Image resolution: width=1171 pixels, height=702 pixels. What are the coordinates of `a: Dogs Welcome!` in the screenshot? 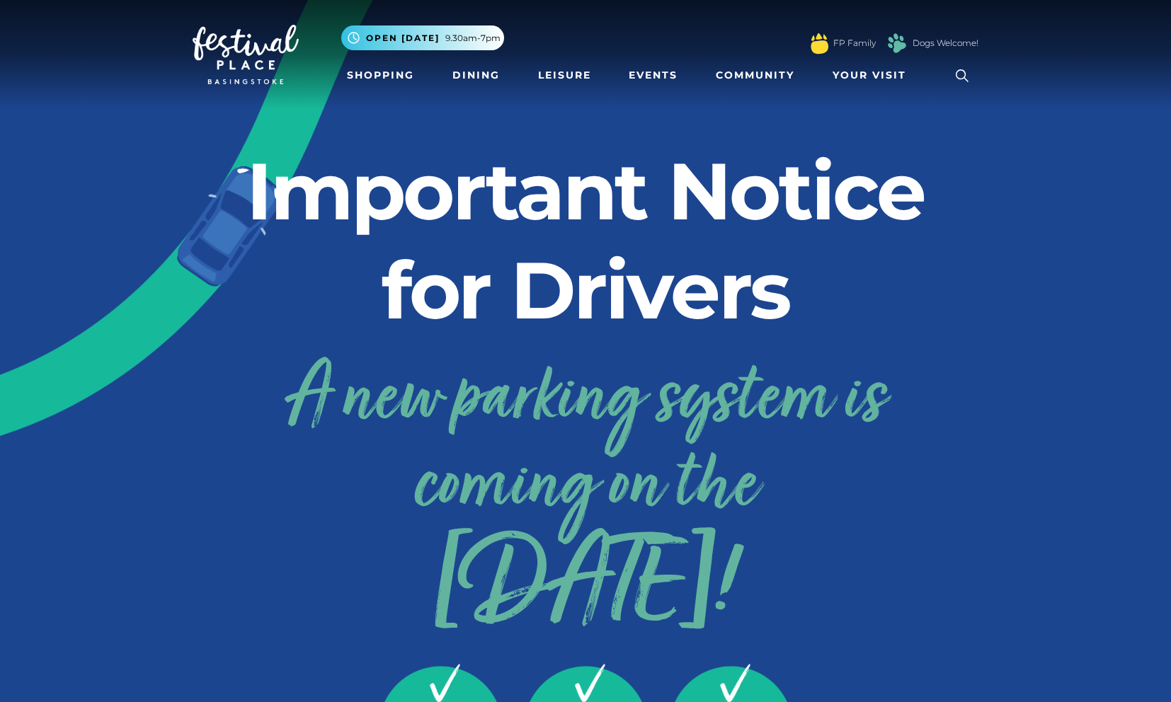 It's located at (945, 43).